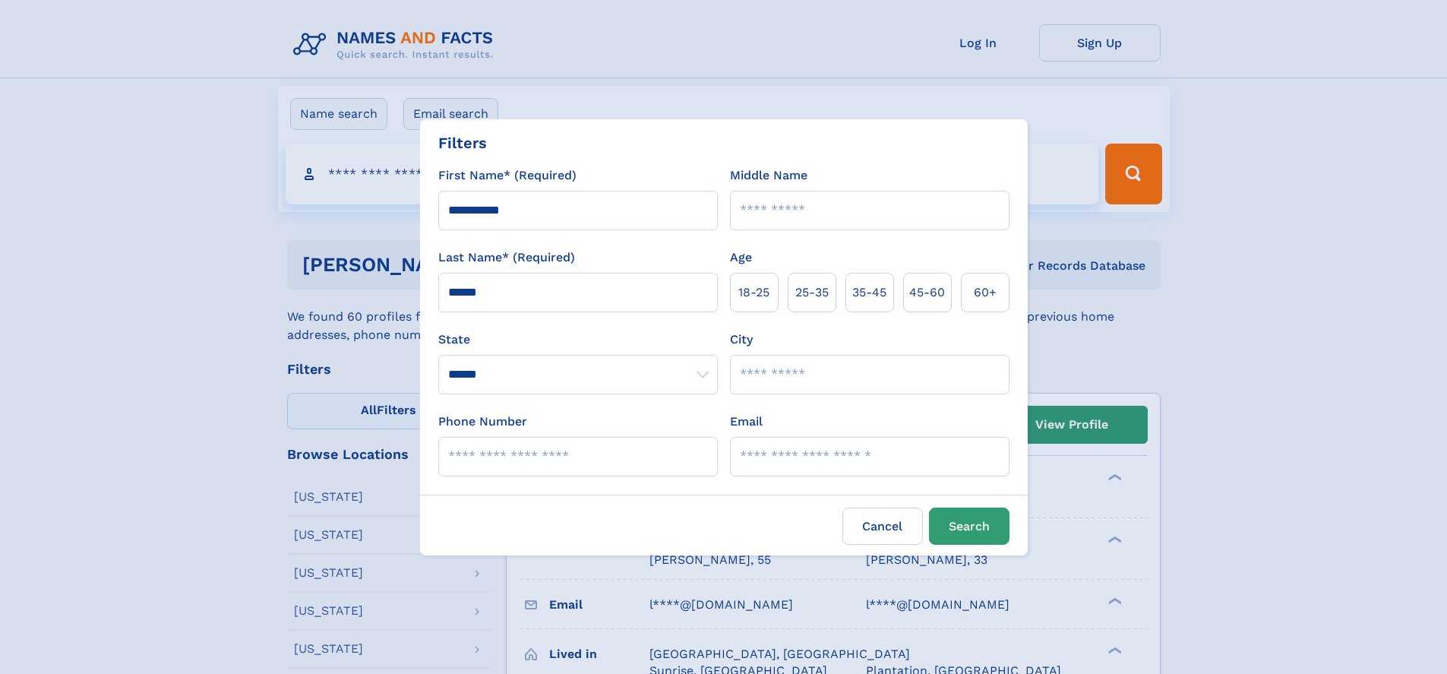 The image size is (1447, 674). Describe the element at coordinates (754, 292) in the screenshot. I see `span: 18‑25` at that location.